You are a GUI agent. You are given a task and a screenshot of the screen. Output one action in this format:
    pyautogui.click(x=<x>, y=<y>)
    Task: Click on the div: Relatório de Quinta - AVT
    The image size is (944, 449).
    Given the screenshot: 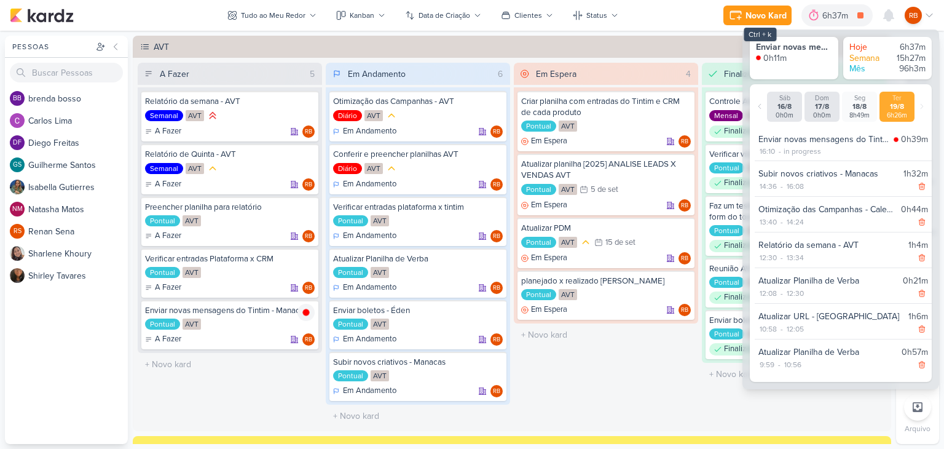 What is the action you would take?
    pyautogui.click(x=230, y=154)
    